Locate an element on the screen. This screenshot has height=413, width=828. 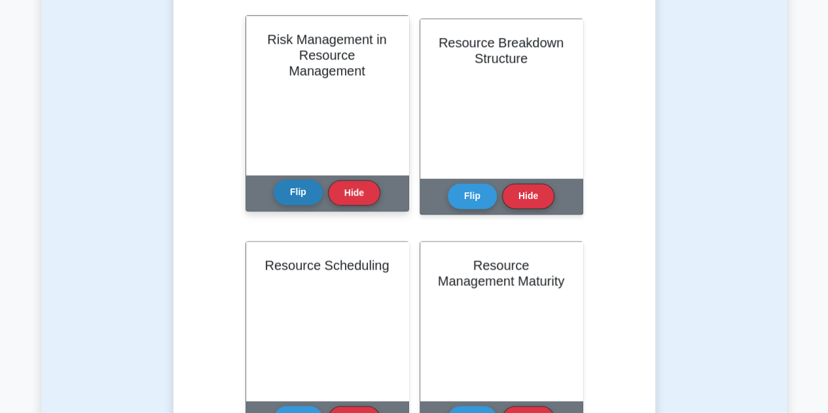
h2: Resource Breakdown Structure is located at coordinates (501, 50).